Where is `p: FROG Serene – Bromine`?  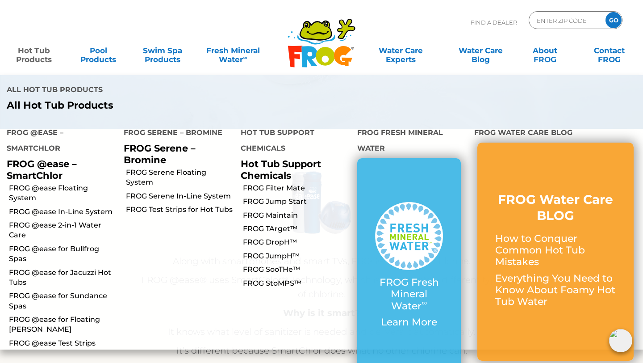 p: FROG Serene – Bromine is located at coordinates (176, 154).